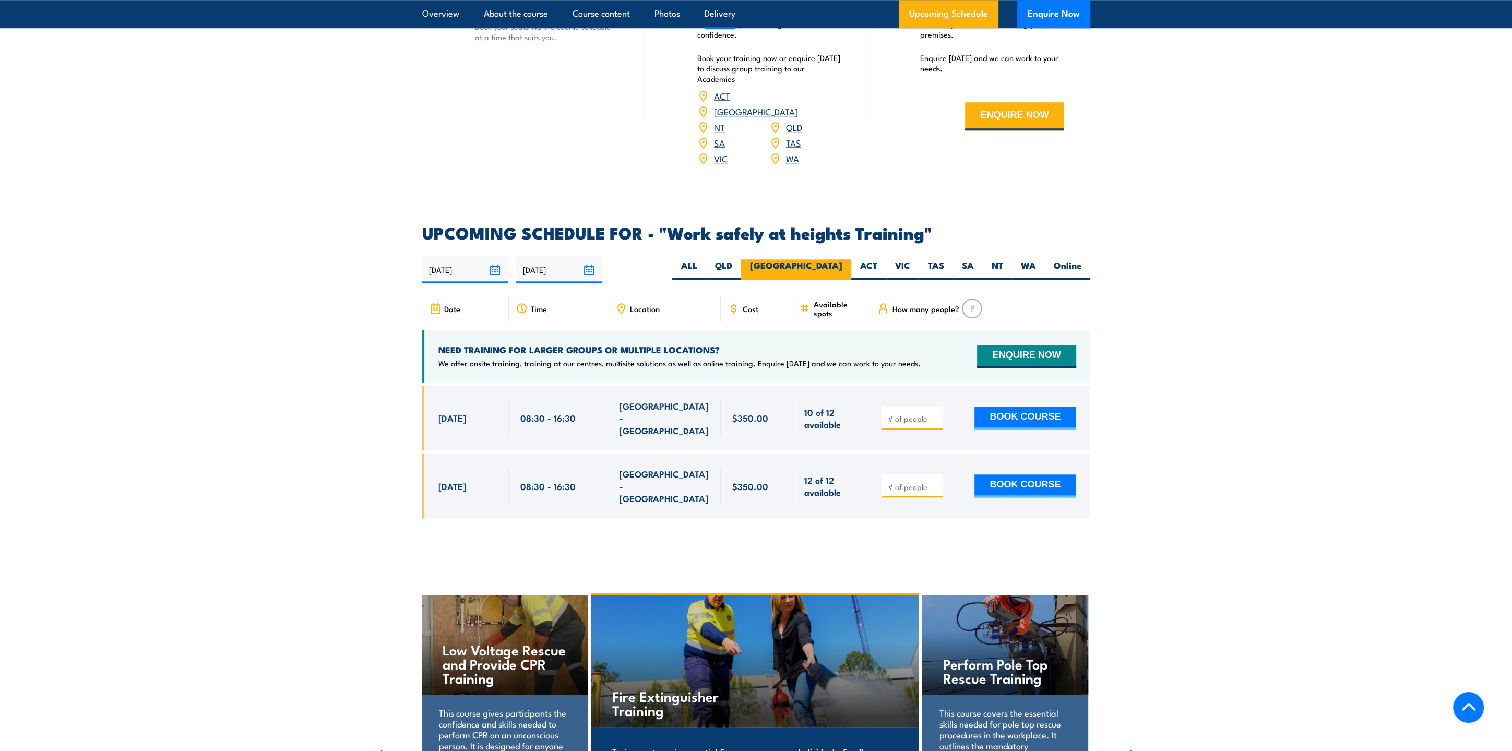 This screenshot has height=751, width=1512. What do you see at coordinates (645, 308) in the screenshot?
I see `span: Location` at bounding box center [645, 308].